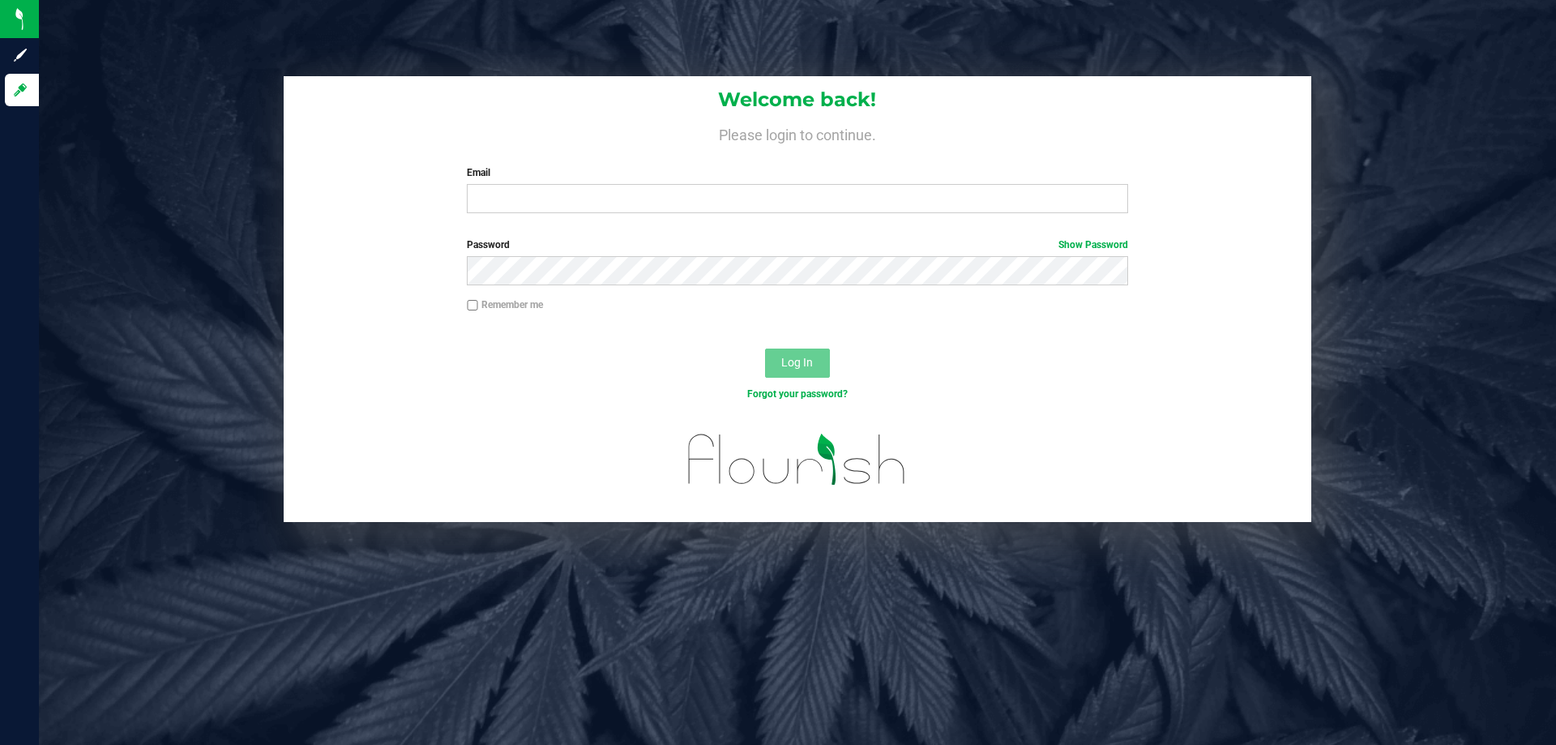 This screenshot has height=745, width=1556. Describe the element at coordinates (797, 460) in the screenshot. I see `img: flourish_logo.svg` at that location.